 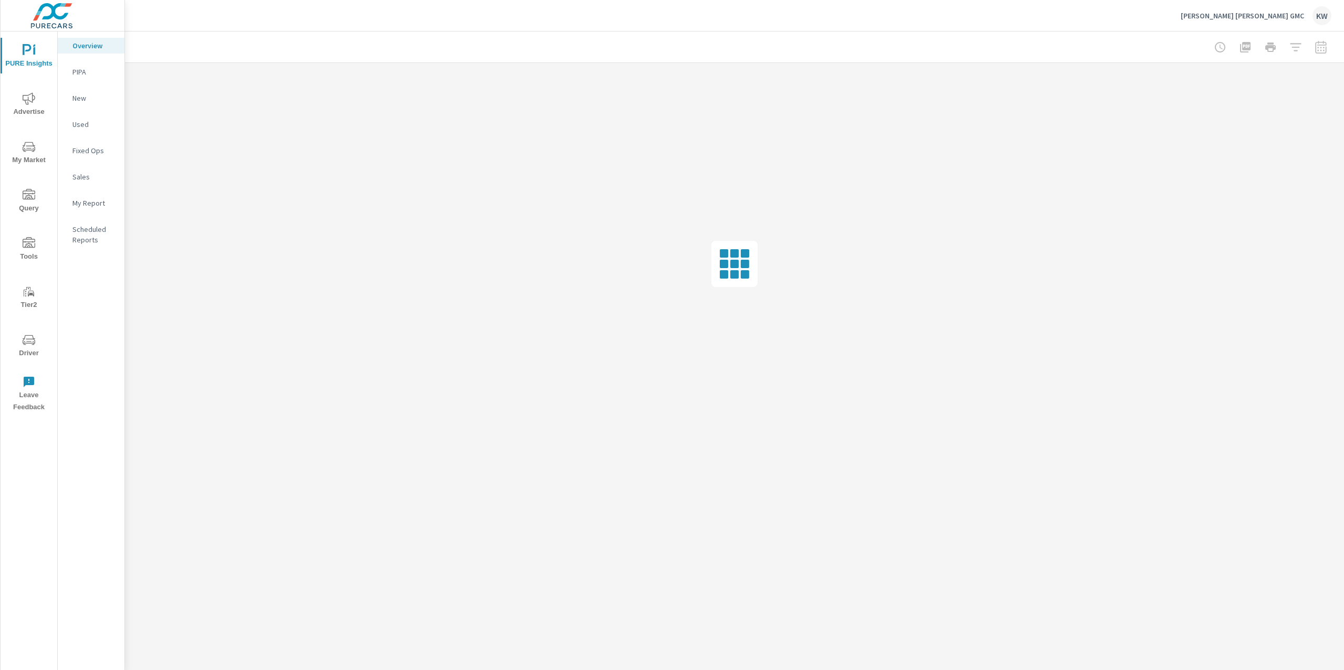 What do you see at coordinates (91, 46) in the screenshot?
I see `div: Overview` at bounding box center [91, 46].